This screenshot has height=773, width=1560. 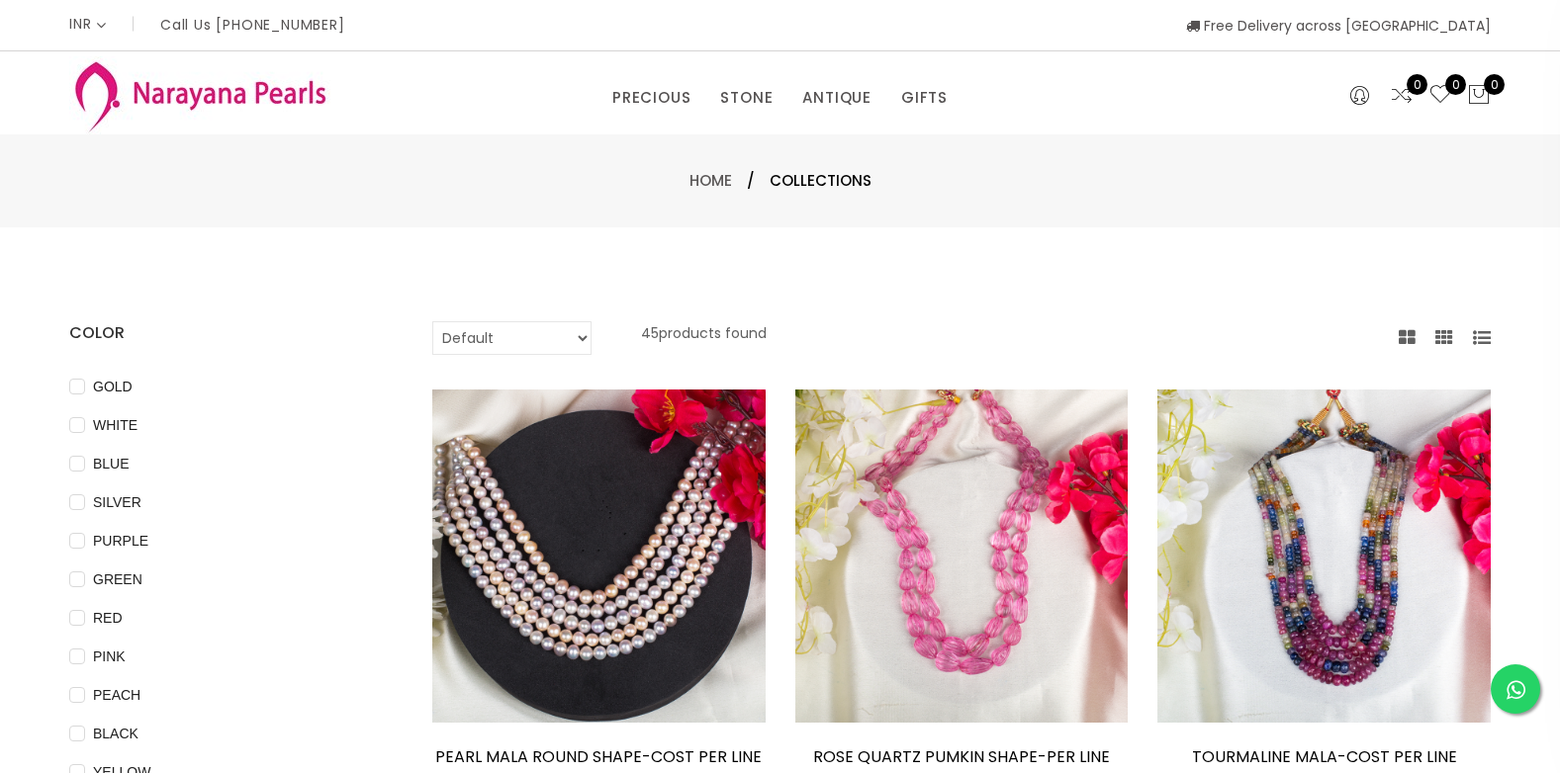 What do you see at coordinates (116, 734) in the screenshot?
I see `span: BLACK` at bounding box center [116, 734].